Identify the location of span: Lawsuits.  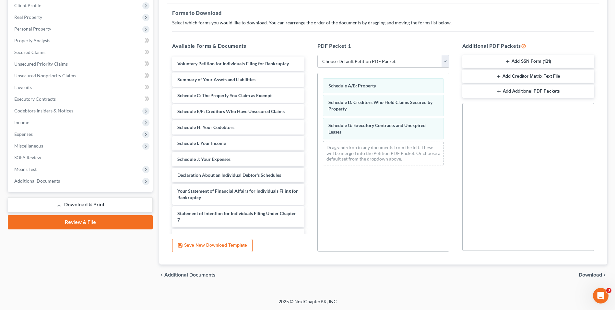
(23, 87).